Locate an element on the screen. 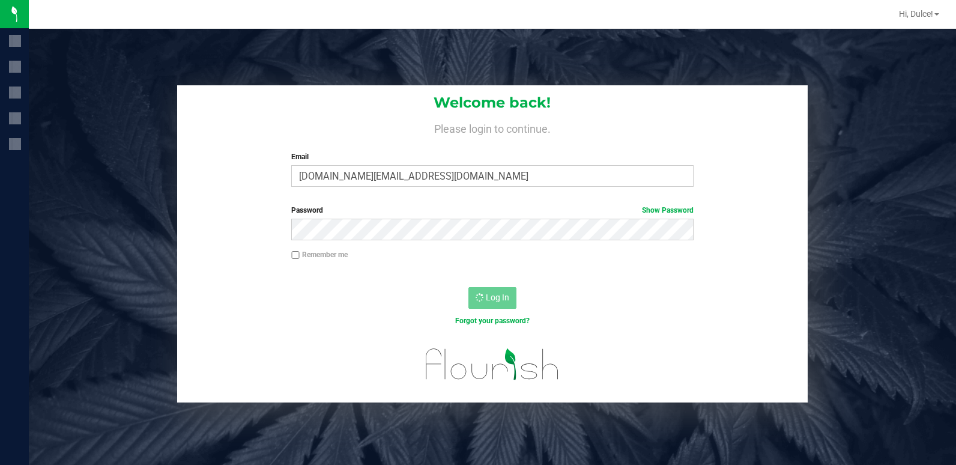  label: Email is located at coordinates (493, 157).